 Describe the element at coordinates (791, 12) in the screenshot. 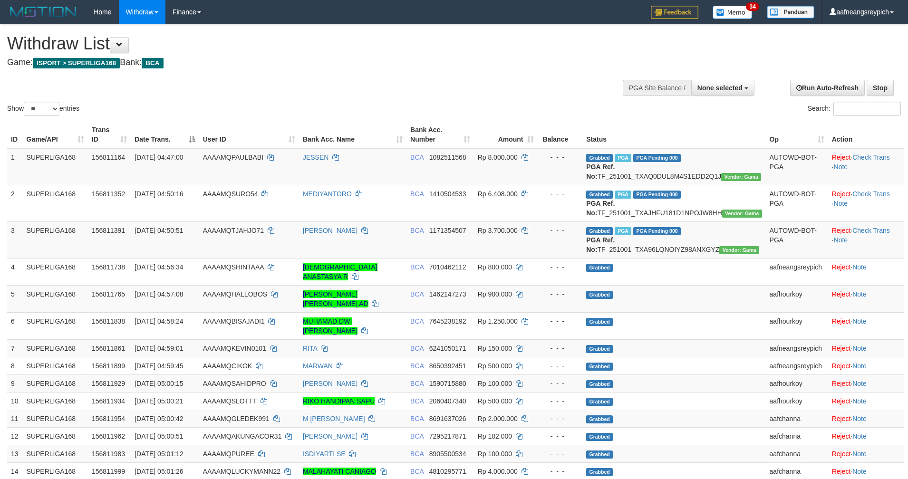

I see `img: panduan.png` at that location.